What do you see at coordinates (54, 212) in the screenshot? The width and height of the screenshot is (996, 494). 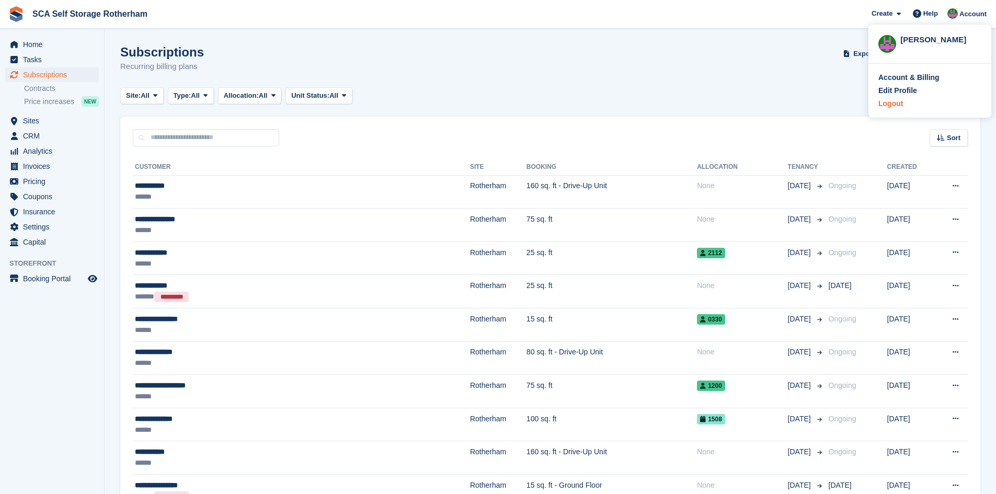 I see `span: Insurance` at bounding box center [54, 212].